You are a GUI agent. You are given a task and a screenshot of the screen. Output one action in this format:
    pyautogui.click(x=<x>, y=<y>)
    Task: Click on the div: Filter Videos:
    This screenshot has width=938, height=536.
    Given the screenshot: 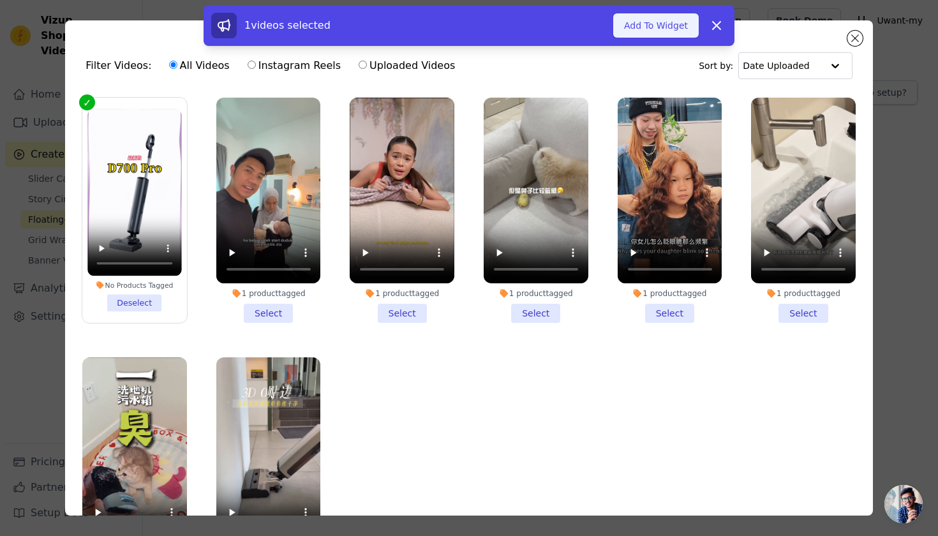 What is the action you would take?
    pyautogui.click(x=274, y=66)
    